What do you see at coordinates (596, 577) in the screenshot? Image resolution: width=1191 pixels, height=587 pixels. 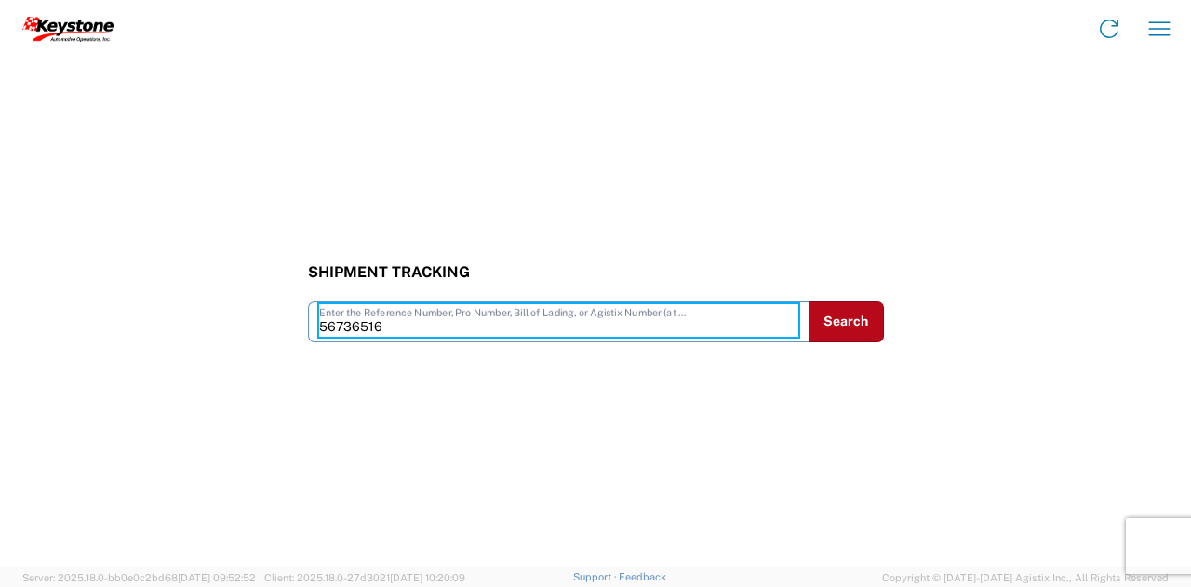 I see `a: Support` at bounding box center [596, 577].